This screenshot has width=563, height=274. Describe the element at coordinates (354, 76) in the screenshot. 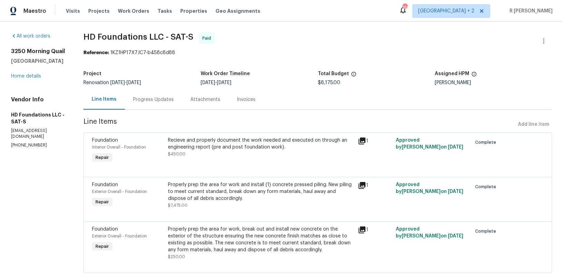

I see `span: The total cost of line items that have been proposed by Opendoor. This sum includes line items th...` at that location.